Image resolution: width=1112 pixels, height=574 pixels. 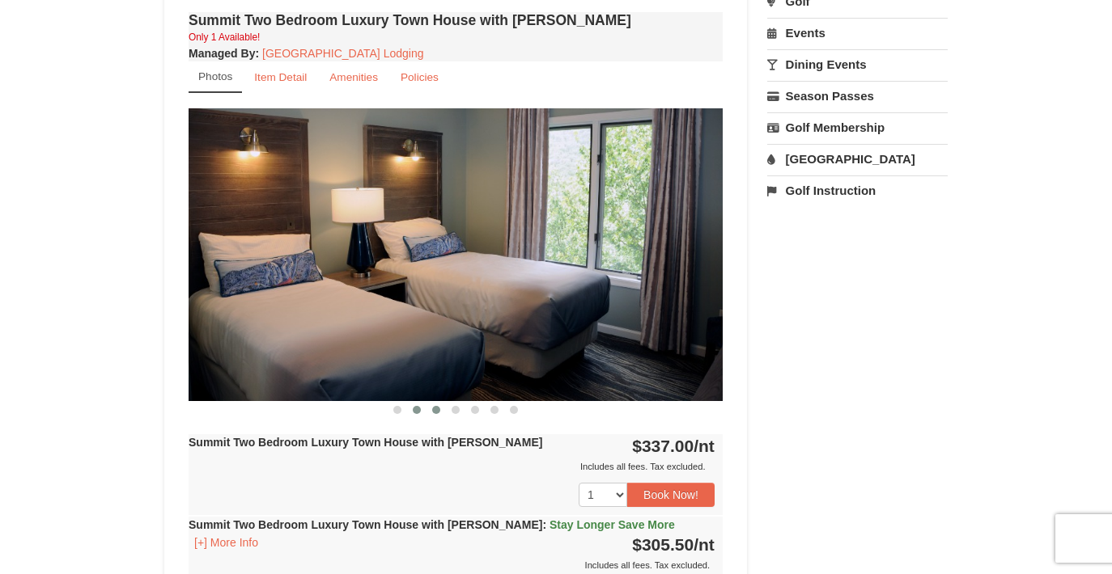 I want to click on small: Policies, so click(x=419, y=77).